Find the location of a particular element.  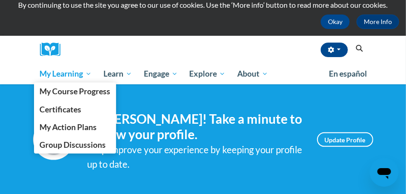

a: Explore is located at coordinates (207, 74).